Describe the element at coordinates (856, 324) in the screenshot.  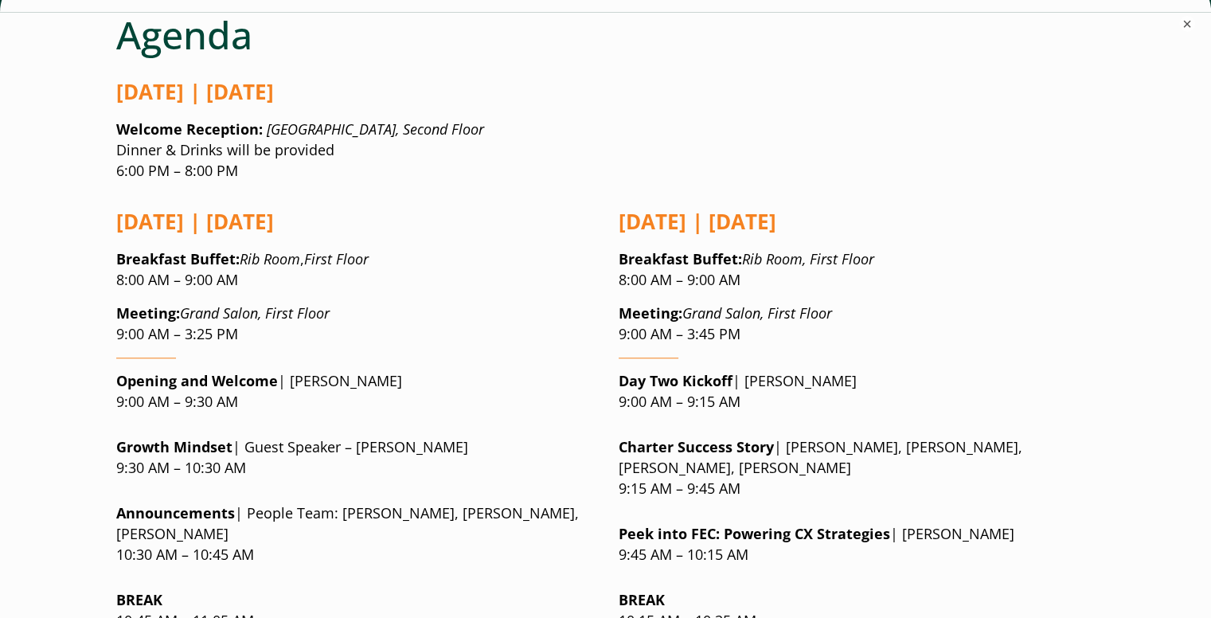
I see `p: 9:00 AM – 3:45 PM` at that location.